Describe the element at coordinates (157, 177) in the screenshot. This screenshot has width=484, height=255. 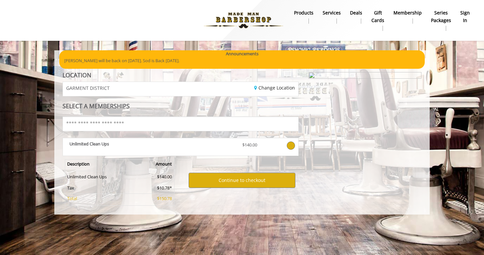
I see `td: $140.00` at that location.